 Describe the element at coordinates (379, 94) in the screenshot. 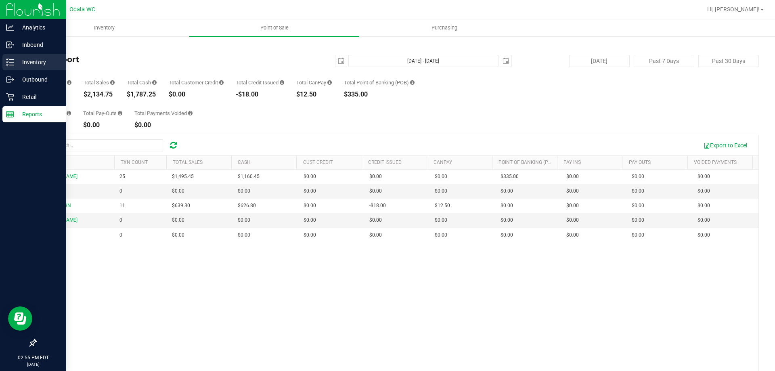

I see `div: $335.00` at that location.